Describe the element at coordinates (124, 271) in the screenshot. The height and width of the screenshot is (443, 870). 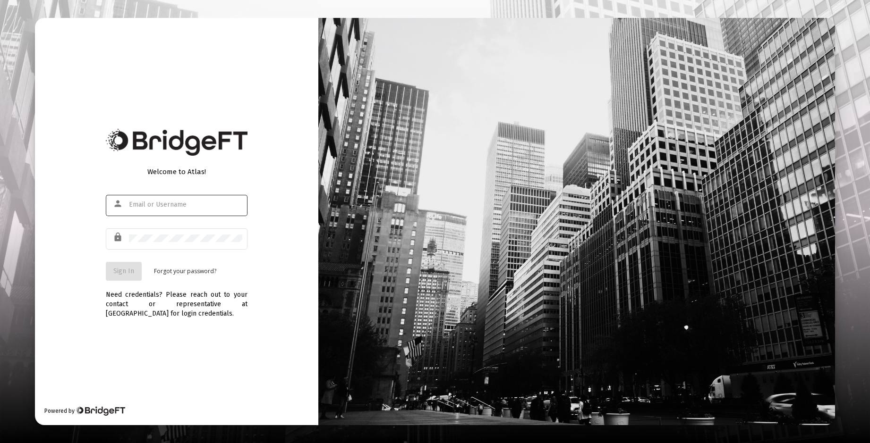
I see `button: Sign In` at that location.